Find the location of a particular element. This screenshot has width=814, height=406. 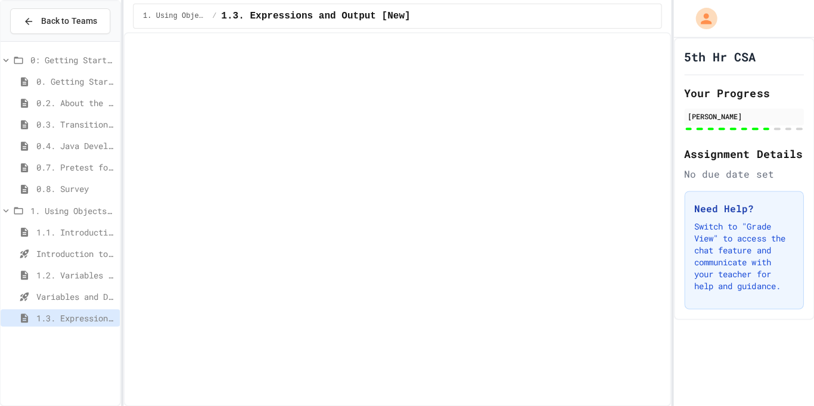

div: My Account is located at coordinates (701, 18).